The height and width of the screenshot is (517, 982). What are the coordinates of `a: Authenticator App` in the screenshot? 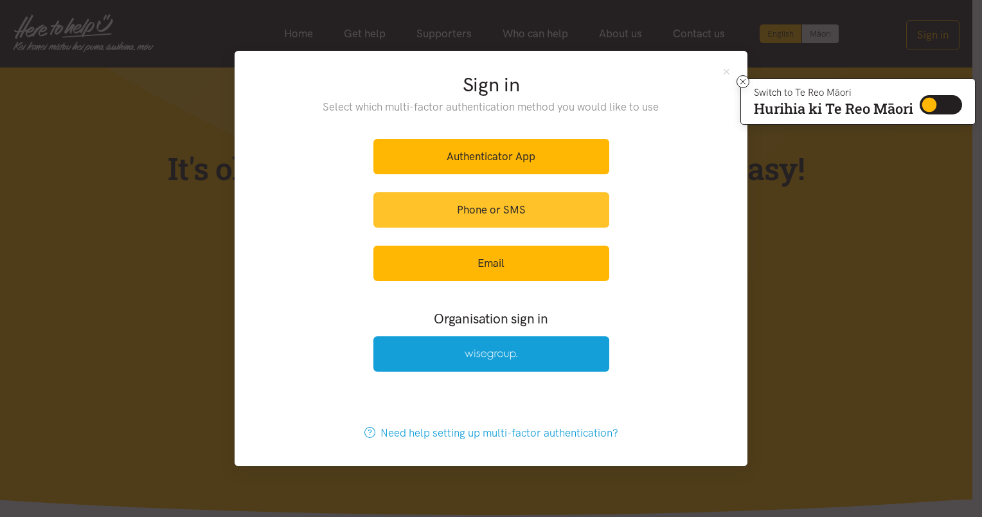 It's located at (491, 156).